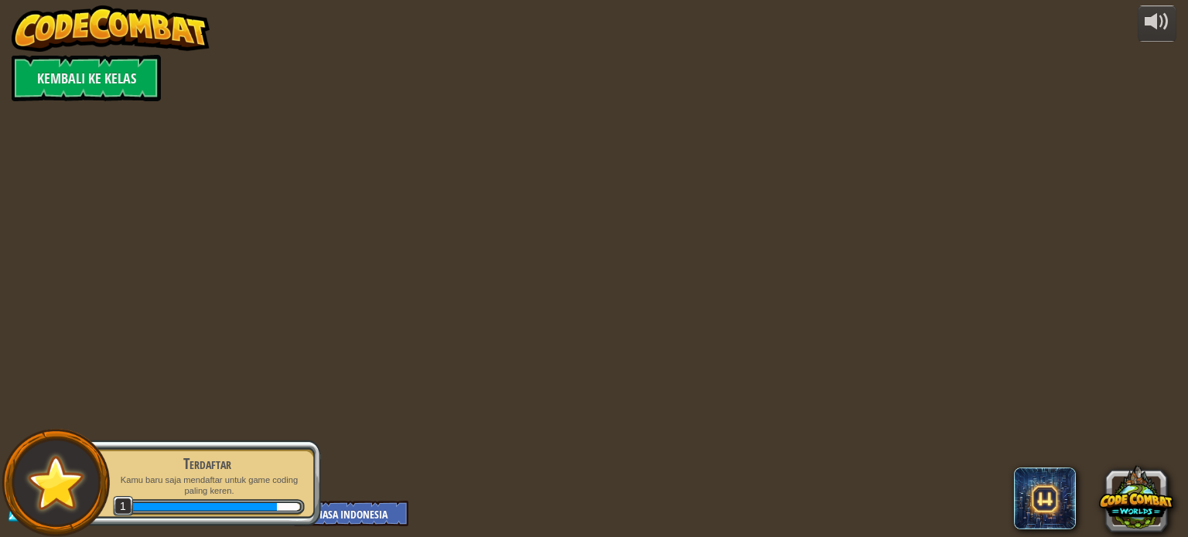 The image size is (1188, 537). Describe the element at coordinates (111, 29) in the screenshot. I see `img: CodeCombat - Learn how to code by playing a game` at that location.